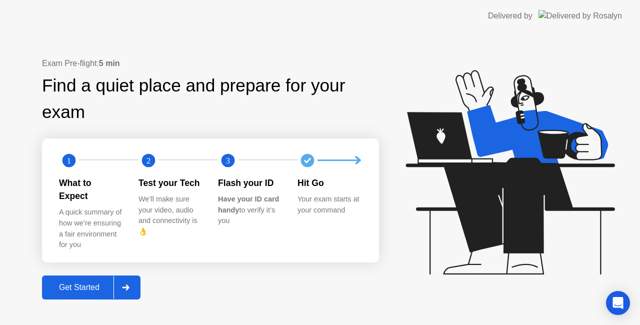  I want to click on text: 2, so click(148, 160).